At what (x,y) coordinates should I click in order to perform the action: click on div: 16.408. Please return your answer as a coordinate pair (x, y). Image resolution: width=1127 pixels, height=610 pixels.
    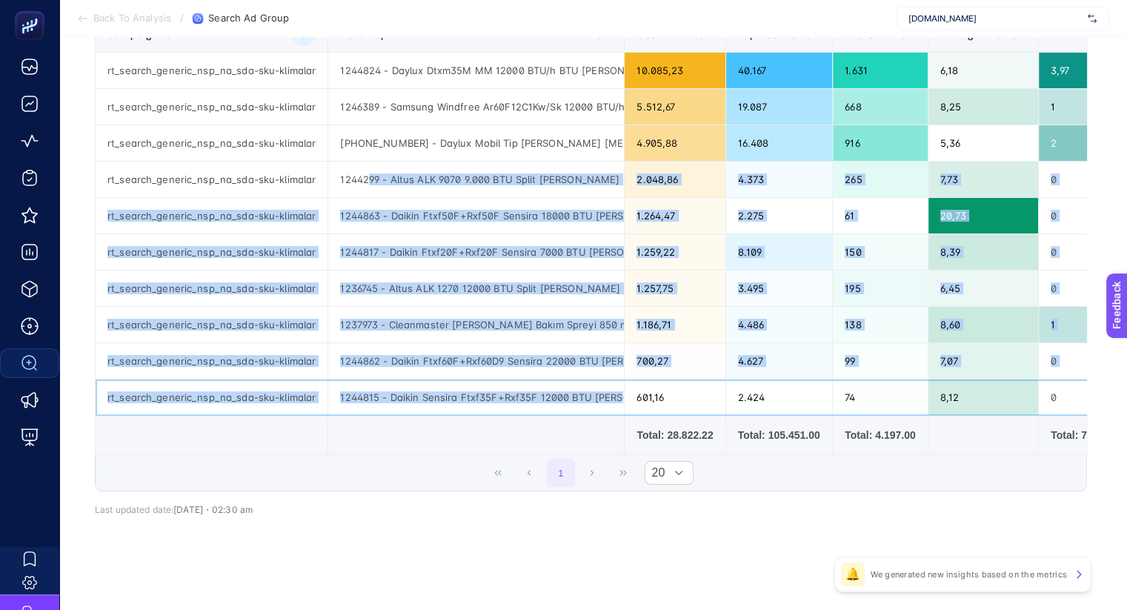
    Looking at the image, I should click on (779, 143).